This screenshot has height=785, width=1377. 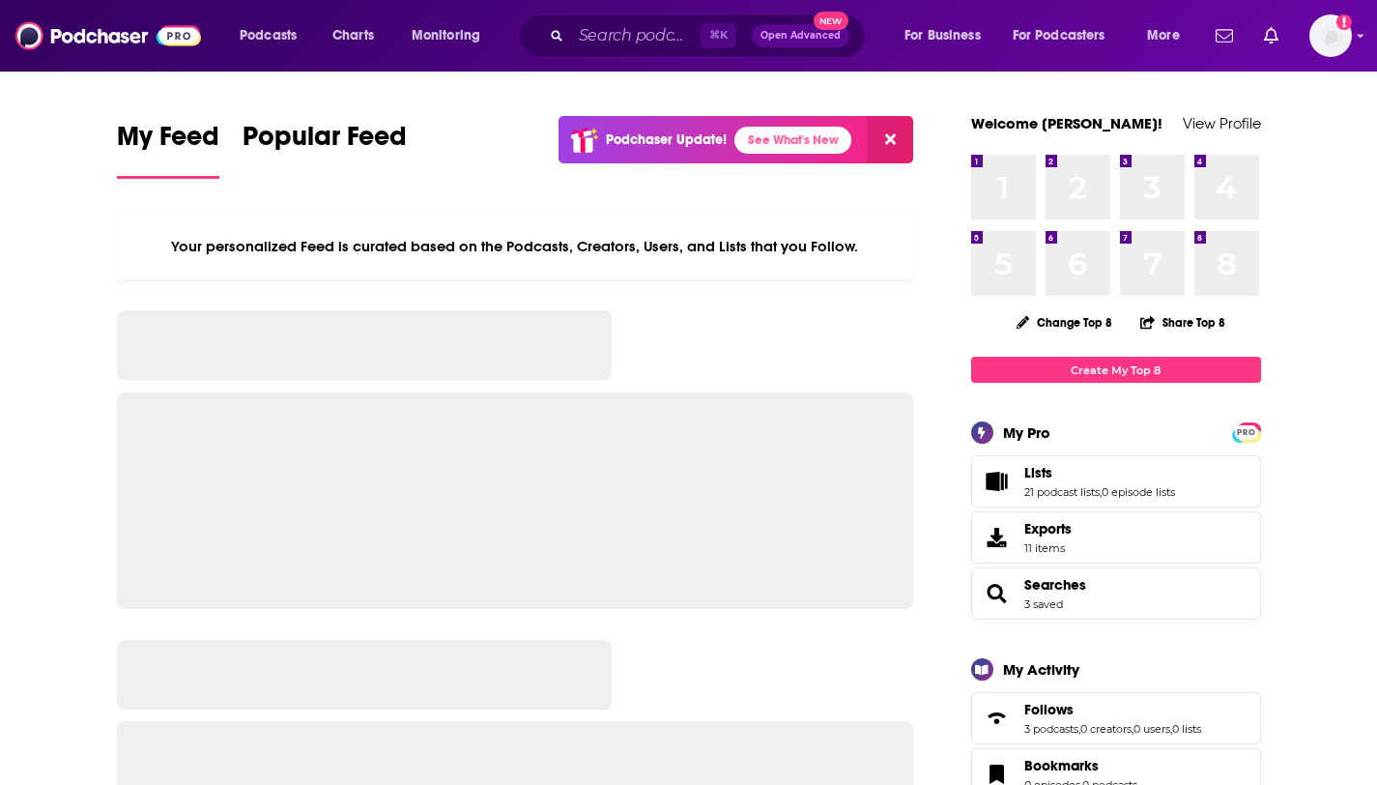 What do you see at coordinates (636, 36) in the screenshot?
I see `input: Search podcasts, credits, & more...` at bounding box center [636, 36].